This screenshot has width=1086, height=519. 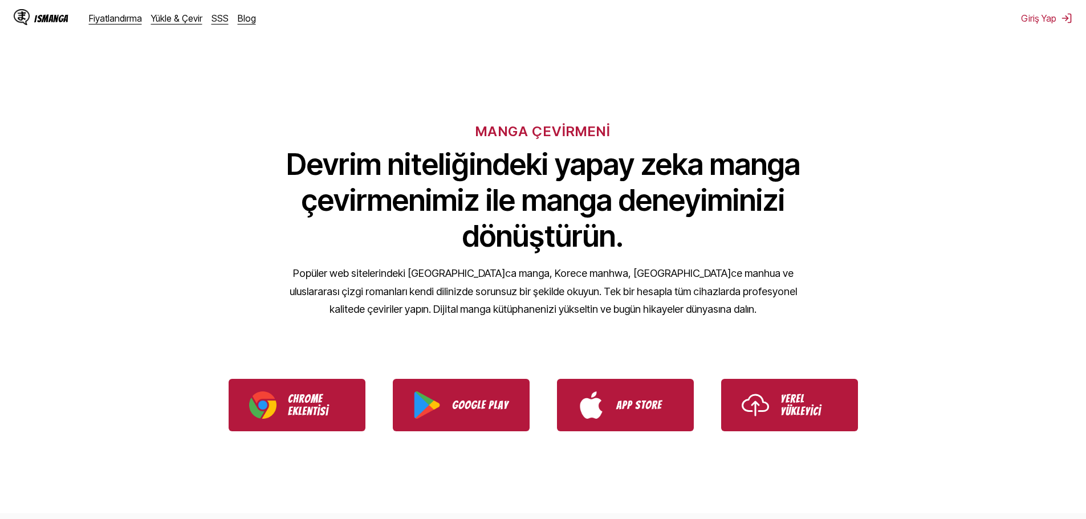 What do you see at coordinates (115, 18) in the screenshot?
I see `a: Fiyatlandırma` at bounding box center [115, 18].